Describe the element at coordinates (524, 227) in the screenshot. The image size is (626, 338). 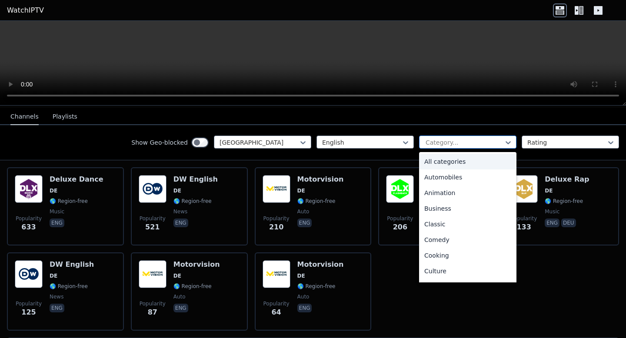
I see `span: 133` at that location.